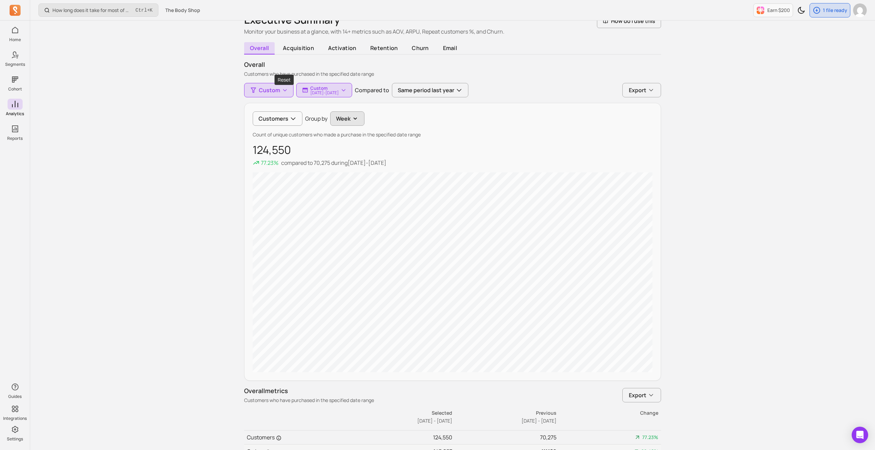  I want to click on p: Group by, so click(316, 119).